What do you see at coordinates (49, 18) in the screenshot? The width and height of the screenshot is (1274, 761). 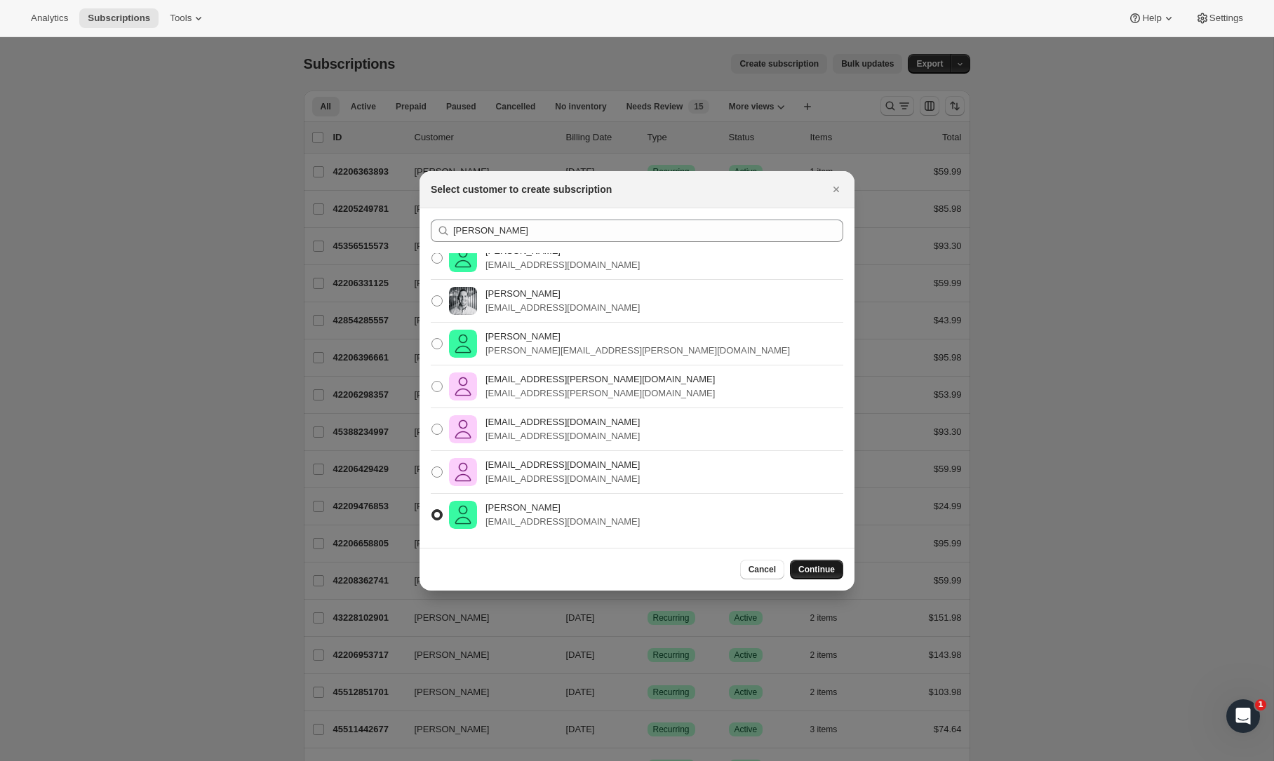 I see `button: Analytics` at bounding box center [49, 18].